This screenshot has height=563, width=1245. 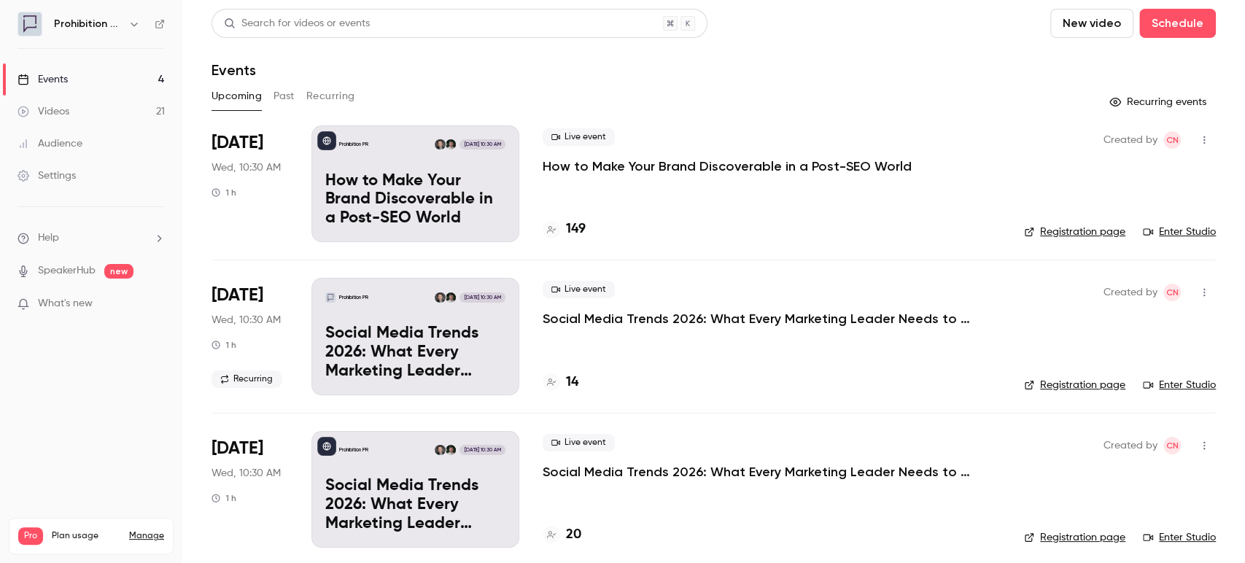 What do you see at coordinates (65, 303) in the screenshot?
I see `span: What's new` at bounding box center [65, 303].